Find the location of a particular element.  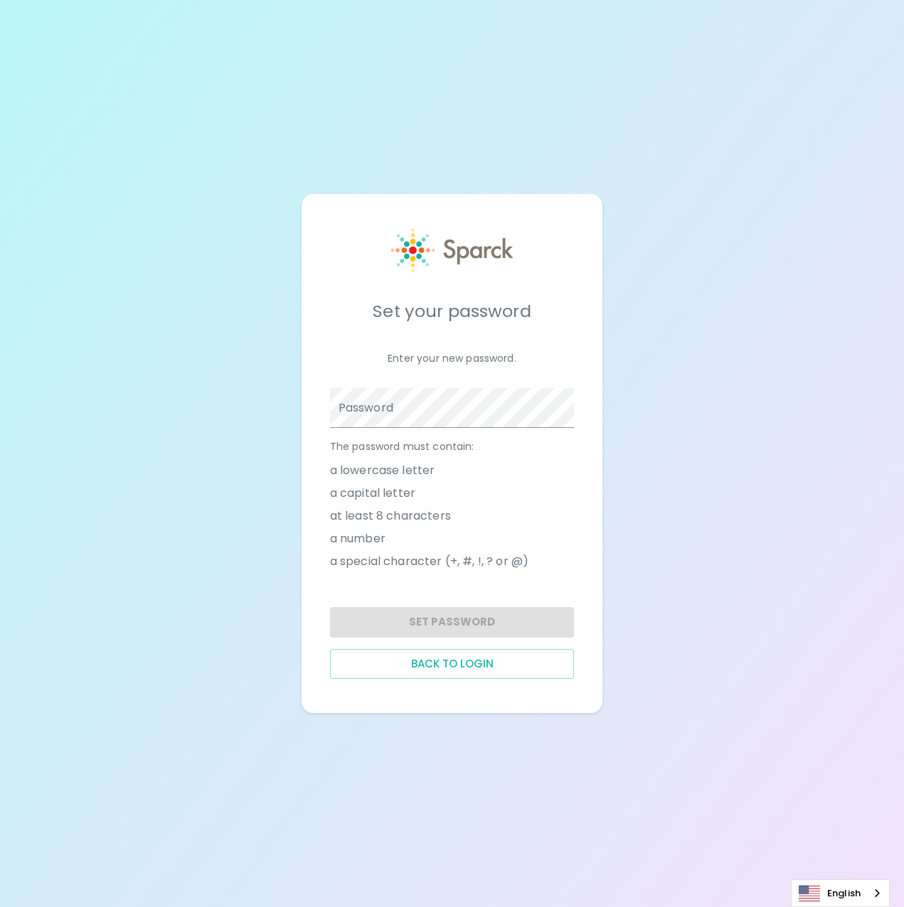

aside: Language selected: English is located at coordinates (840, 893).